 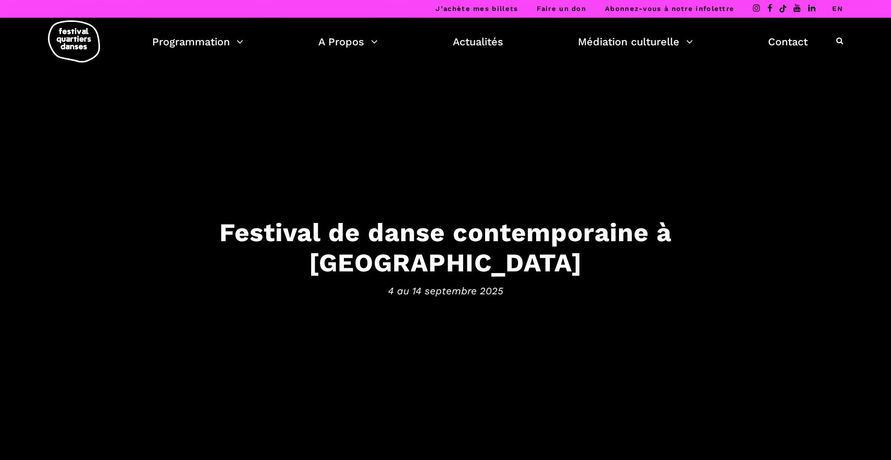 What do you see at coordinates (837, 8) in the screenshot?
I see `a: EN` at bounding box center [837, 8].